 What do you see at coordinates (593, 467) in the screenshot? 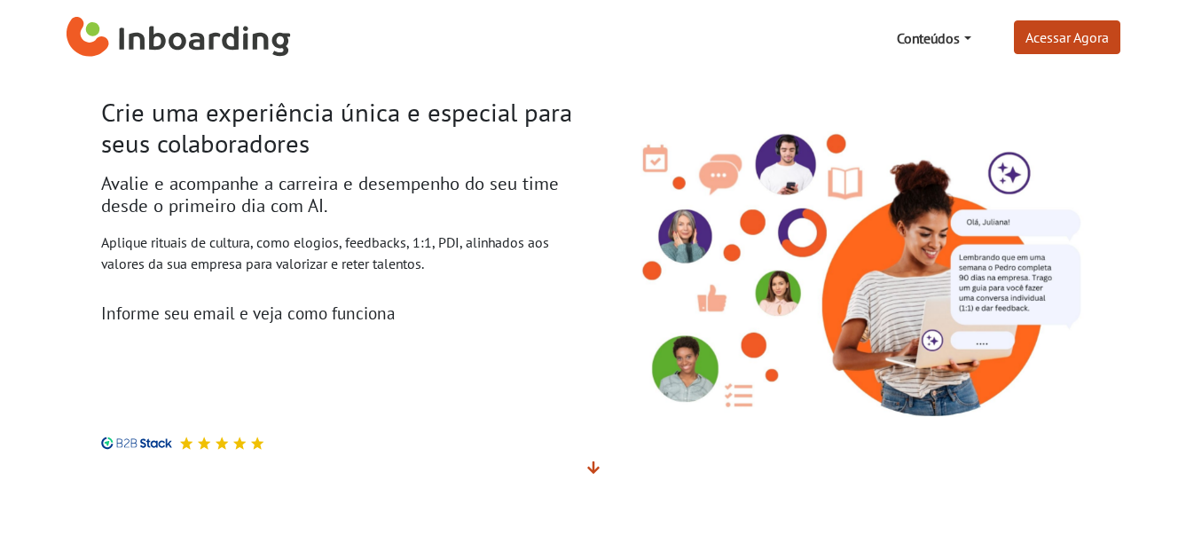
I see `span: Veja mais detalhes abaixo` at bounding box center [593, 467].